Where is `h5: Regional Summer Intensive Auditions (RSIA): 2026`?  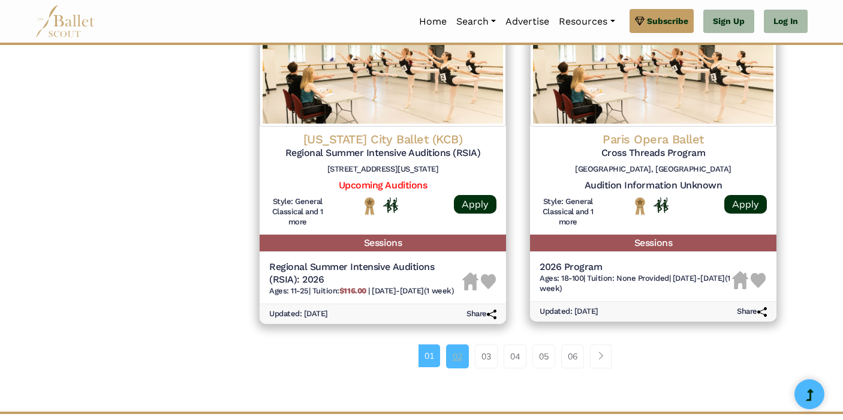 h5: Regional Summer Intensive Auditions (RSIA): 2026 is located at coordinates (366, 273).